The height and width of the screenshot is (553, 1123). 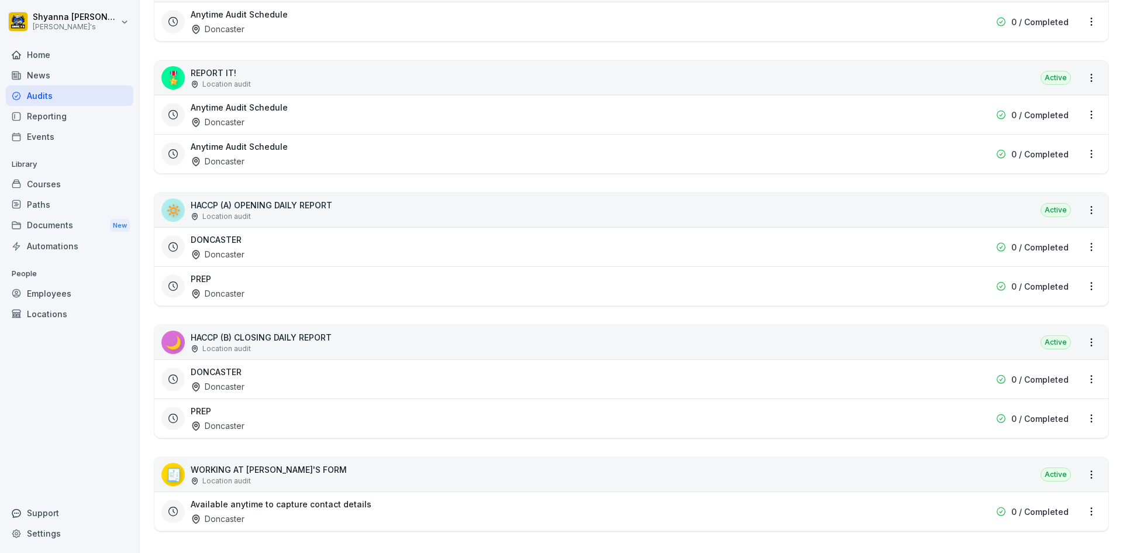 I want to click on div: Support, so click(x=70, y=512).